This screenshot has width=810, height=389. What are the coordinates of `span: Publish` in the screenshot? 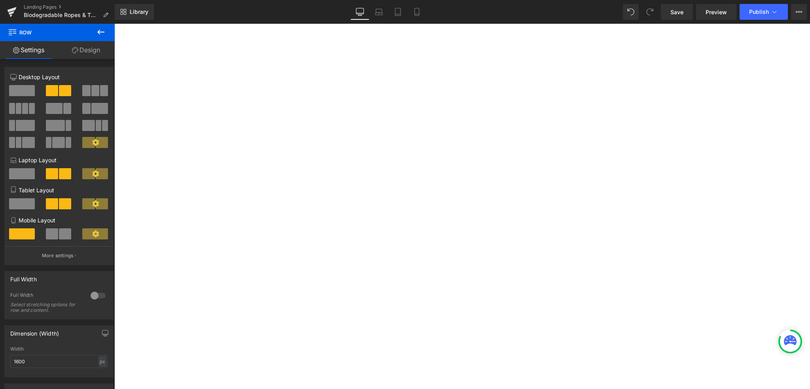 It's located at (759, 12).